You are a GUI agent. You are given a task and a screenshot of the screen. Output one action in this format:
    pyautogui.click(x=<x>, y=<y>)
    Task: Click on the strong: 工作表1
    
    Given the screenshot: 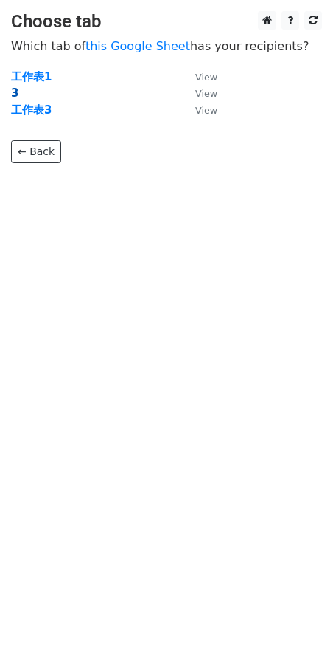 What is the action you would take?
    pyautogui.click(x=31, y=77)
    